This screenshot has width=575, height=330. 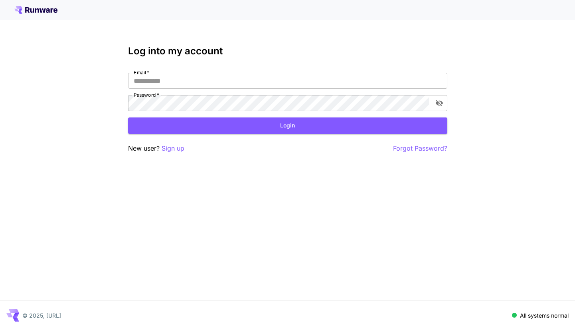 What do you see at coordinates (288, 51) in the screenshot?
I see `h3: Log into my account` at bounding box center [288, 51].